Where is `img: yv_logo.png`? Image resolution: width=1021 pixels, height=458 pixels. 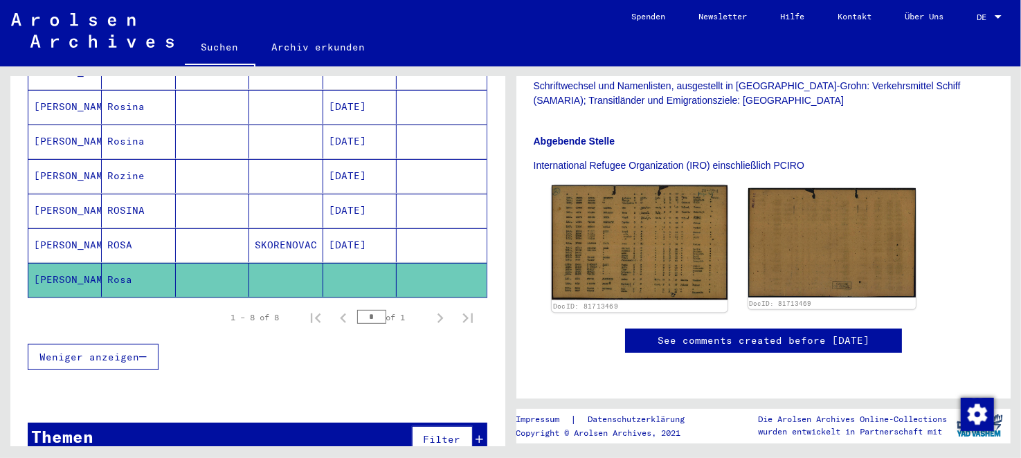
img: yv_logo.png is located at coordinates (979, 426).